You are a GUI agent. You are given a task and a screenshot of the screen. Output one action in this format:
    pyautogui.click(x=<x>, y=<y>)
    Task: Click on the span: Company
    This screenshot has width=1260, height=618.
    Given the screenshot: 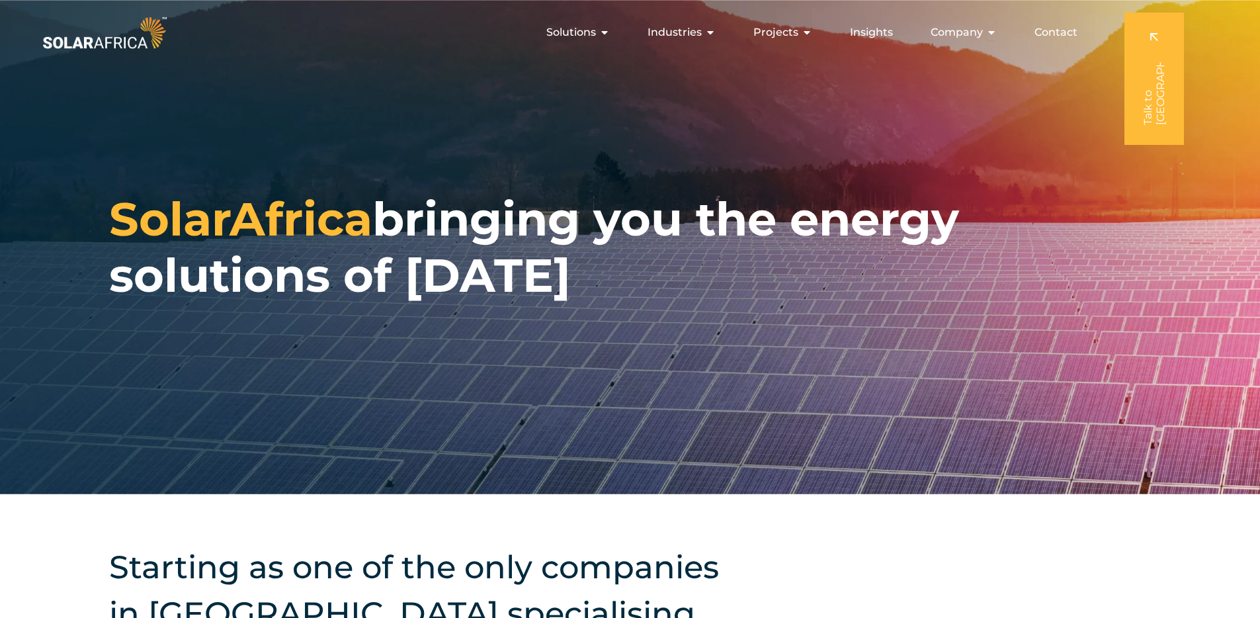 What is the action you would take?
    pyautogui.click(x=957, y=32)
    